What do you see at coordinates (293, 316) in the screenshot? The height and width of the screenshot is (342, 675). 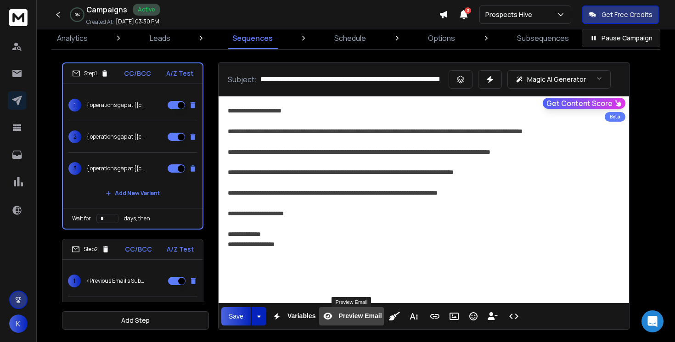 I see `button: Variables` at bounding box center [293, 316].